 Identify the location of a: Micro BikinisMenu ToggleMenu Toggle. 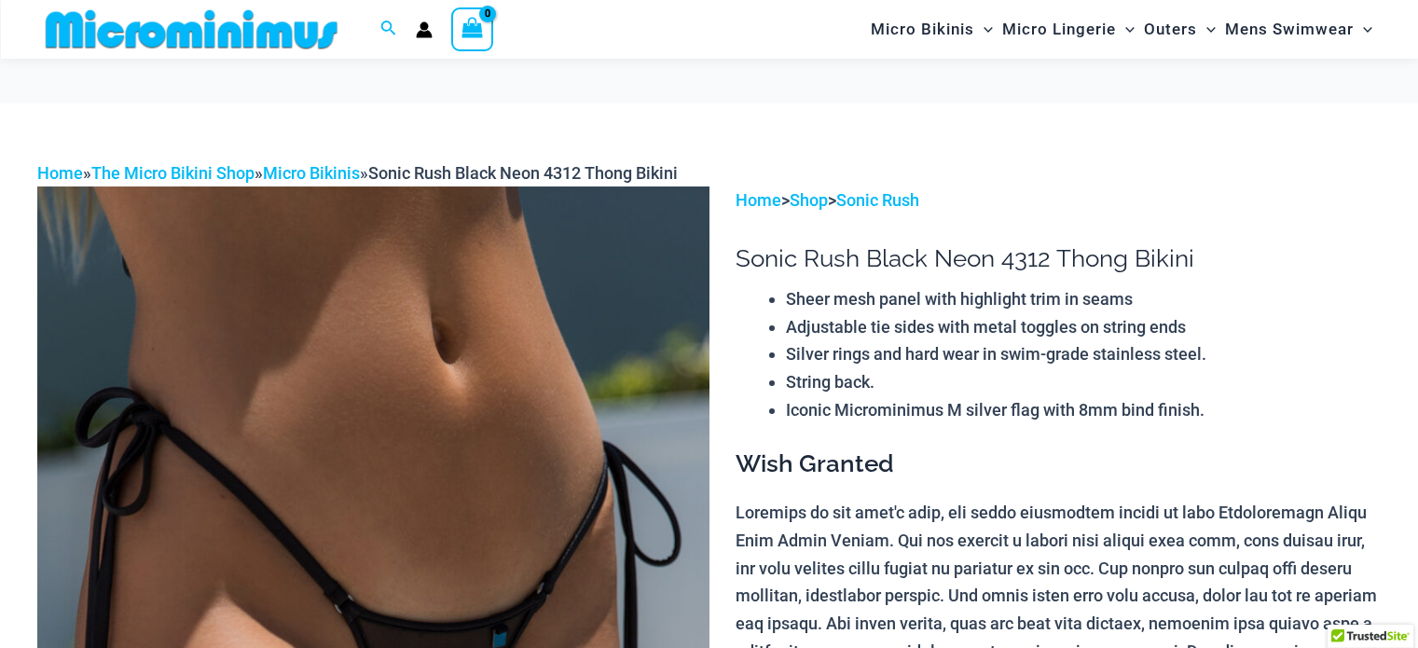
(932, 29).